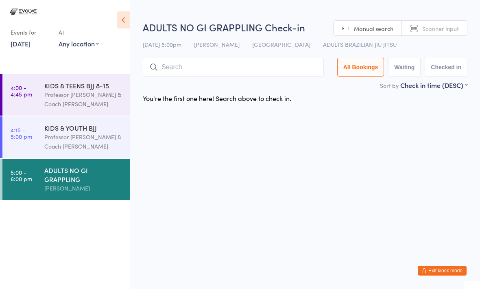 Image resolution: width=480 pixels, height=289 pixels. Describe the element at coordinates (445, 67) in the screenshot. I see `button: Checked in` at that location.